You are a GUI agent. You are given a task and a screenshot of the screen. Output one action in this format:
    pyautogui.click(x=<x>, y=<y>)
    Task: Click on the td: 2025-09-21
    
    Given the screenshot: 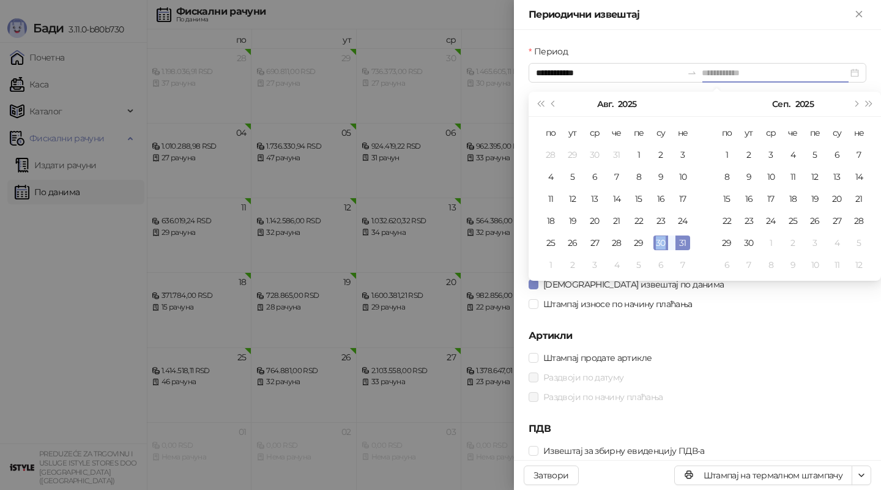 What is the action you would take?
    pyautogui.click(x=859, y=199)
    